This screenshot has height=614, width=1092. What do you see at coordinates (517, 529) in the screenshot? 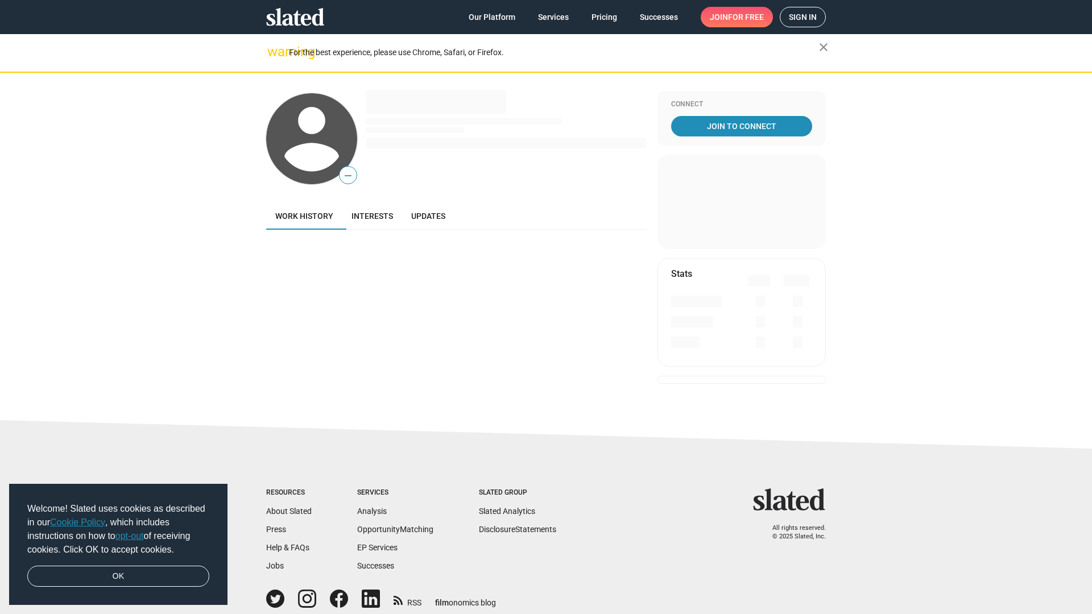
I see `a: DisclosureStatements` at bounding box center [517, 529].